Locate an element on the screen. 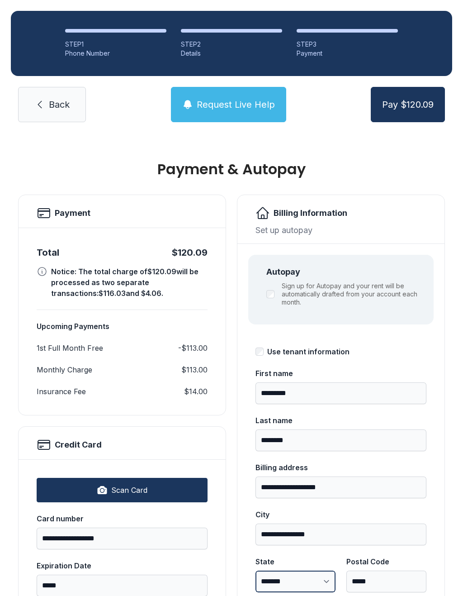 The height and width of the screenshot is (596, 463). span: Scan Card is located at coordinates (129, 490).